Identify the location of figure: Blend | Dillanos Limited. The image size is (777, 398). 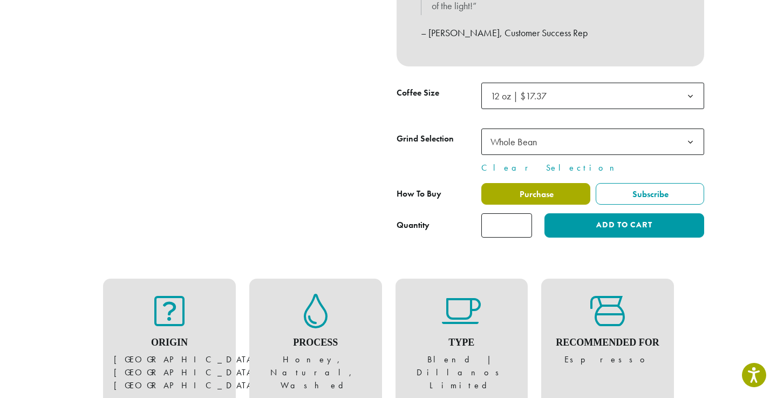
(462, 343).